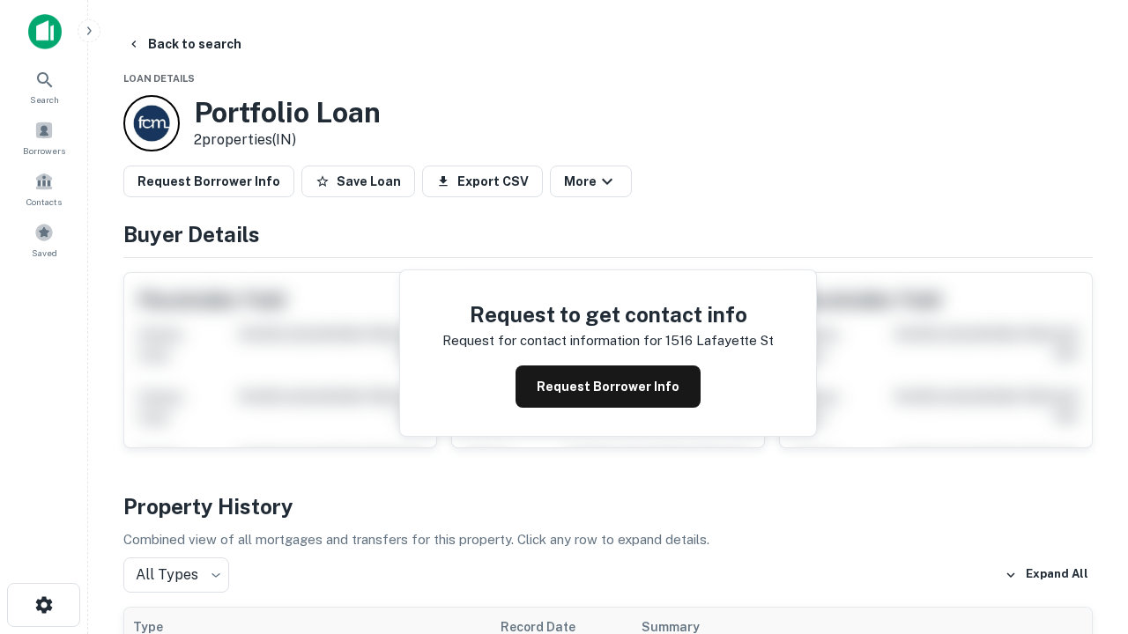 Image resolution: width=1128 pixels, height=634 pixels. What do you see at coordinates (719, 341) in the screenshot?
I see `p: 1516 lafayette st` at bounding box center [719, 341].